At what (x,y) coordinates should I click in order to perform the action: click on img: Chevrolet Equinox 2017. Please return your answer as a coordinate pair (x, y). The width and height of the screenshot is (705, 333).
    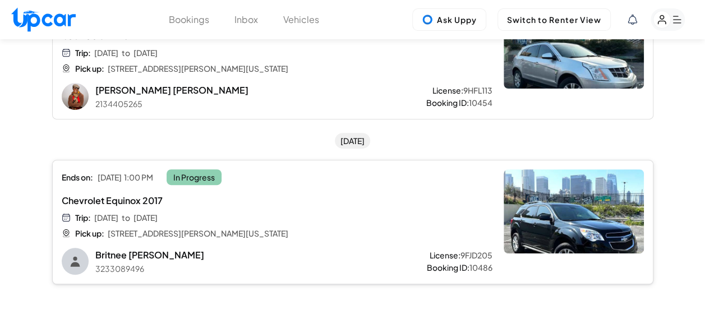
    Looking at the image, I should click on (574, 211).